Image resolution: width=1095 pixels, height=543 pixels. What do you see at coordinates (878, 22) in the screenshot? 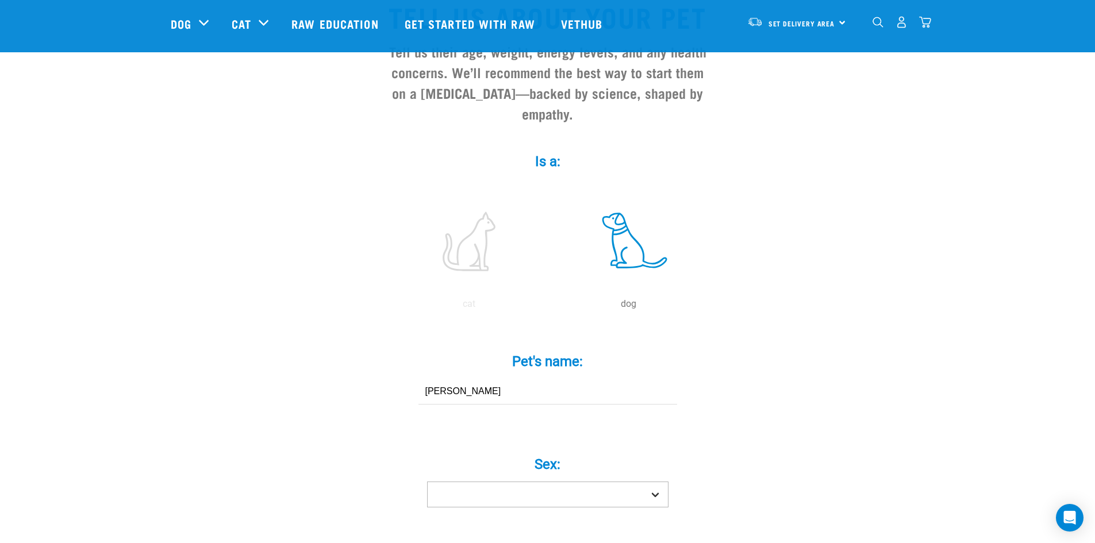
I see `img: home-icon-1@2x.png` at bounding box center [878, 22].